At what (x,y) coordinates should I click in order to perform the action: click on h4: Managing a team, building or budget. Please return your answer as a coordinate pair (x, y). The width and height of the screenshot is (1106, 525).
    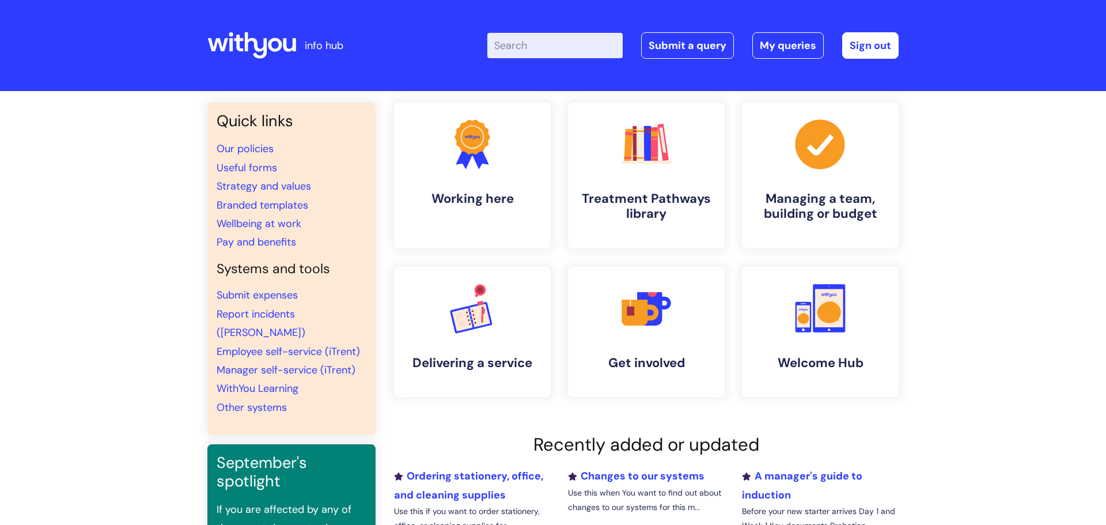
    Looking at the image, I should click on (820, 206).